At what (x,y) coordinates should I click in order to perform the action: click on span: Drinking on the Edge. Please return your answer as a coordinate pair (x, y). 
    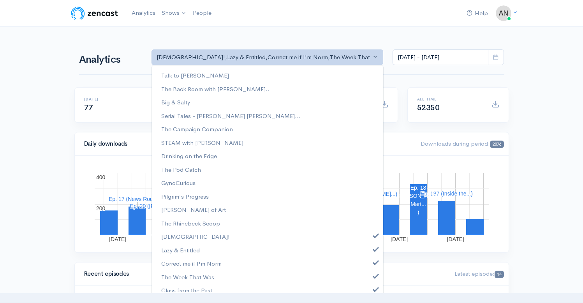
    Looking at the image, I should click on (189, 156).